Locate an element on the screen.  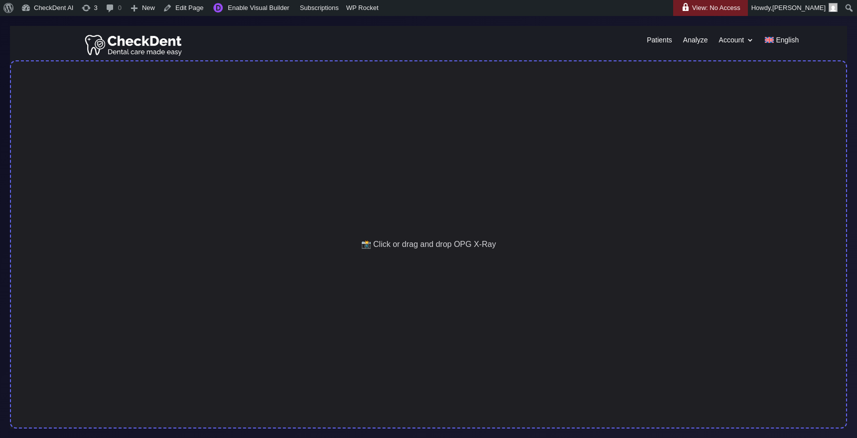
span: English is located at coordinates (788, 40).